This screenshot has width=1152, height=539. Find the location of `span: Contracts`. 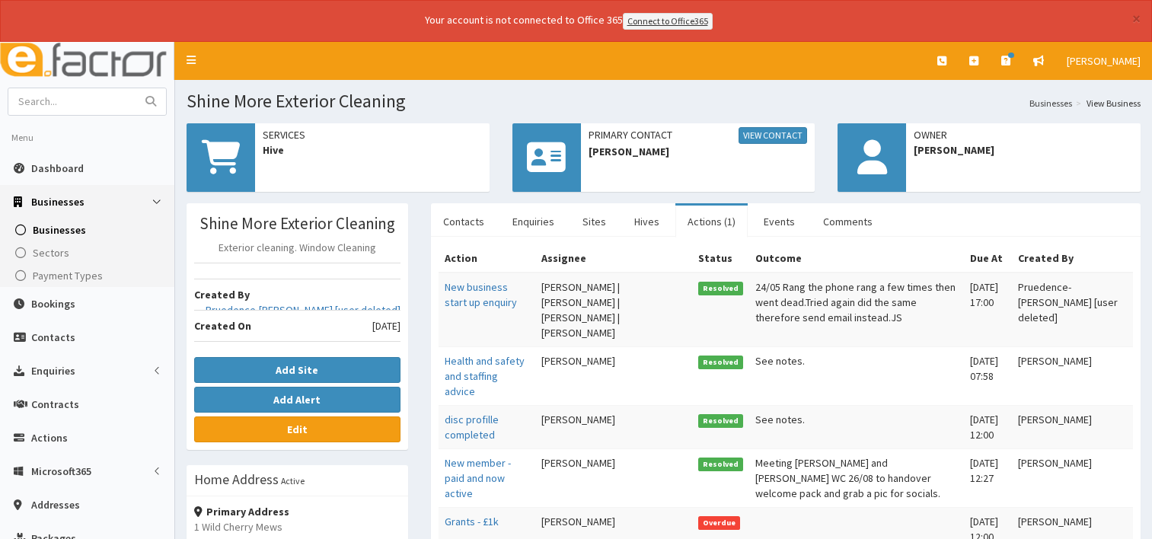

span: Contracts is located at coordinates (55, 404).